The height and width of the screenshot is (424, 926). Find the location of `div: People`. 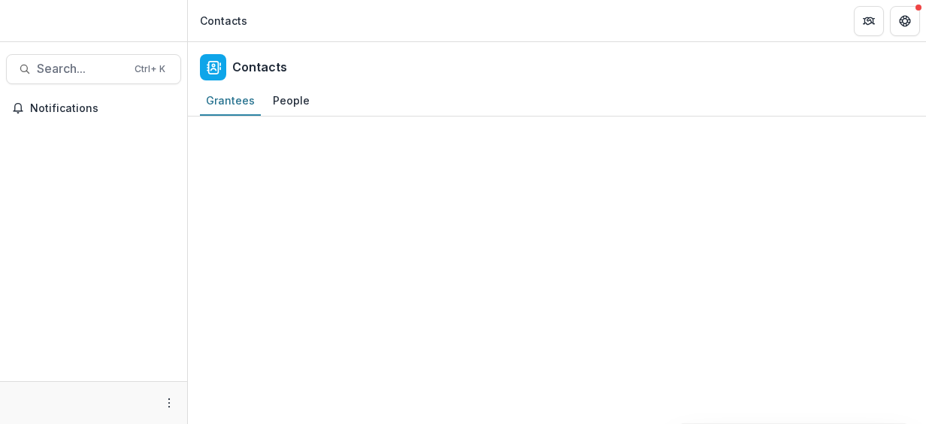

div: People is located at coordinates (291, 100).